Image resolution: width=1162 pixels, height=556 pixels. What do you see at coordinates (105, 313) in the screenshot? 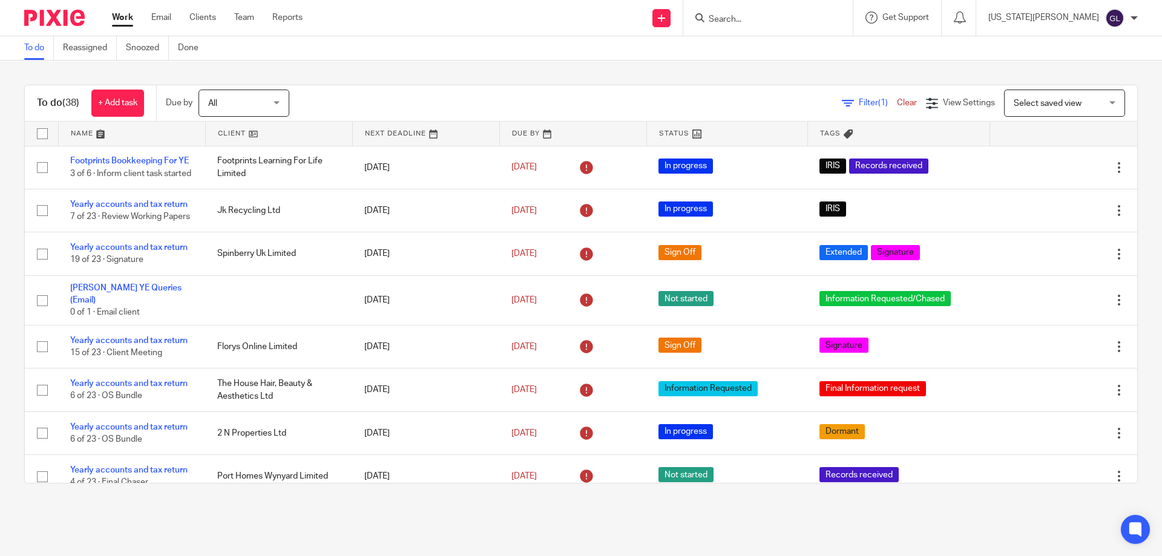
I see `span: 0 of 1 · Email client` at bounding box center [105, 313].